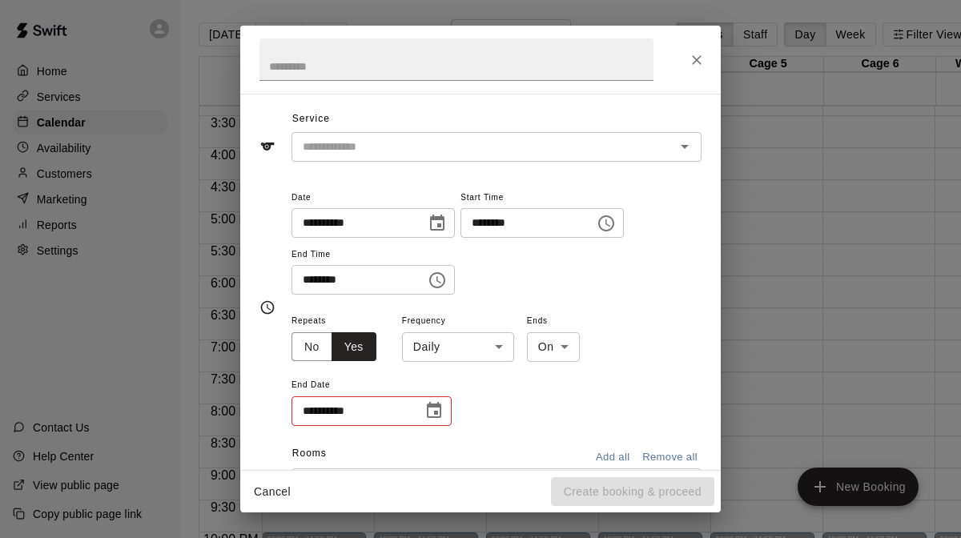  I want to click on button: Cancel, so click(272, 491).